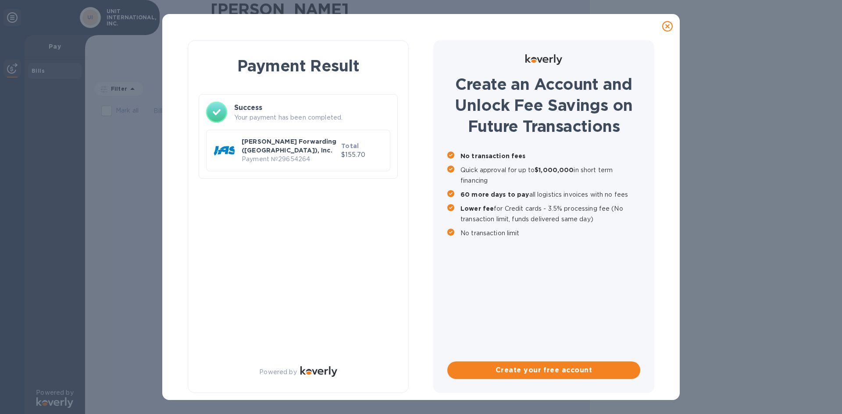 The width and height of the screenshot is (842, 414). What do you see at coordinates (550, 175) in the screenshot?
I see `p: Quick approval for up to in short term financing` at bounding box center [550, 175].